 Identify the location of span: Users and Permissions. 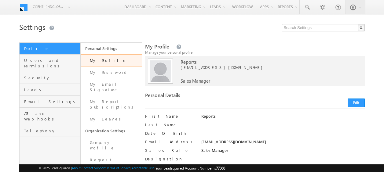
(51, 63).